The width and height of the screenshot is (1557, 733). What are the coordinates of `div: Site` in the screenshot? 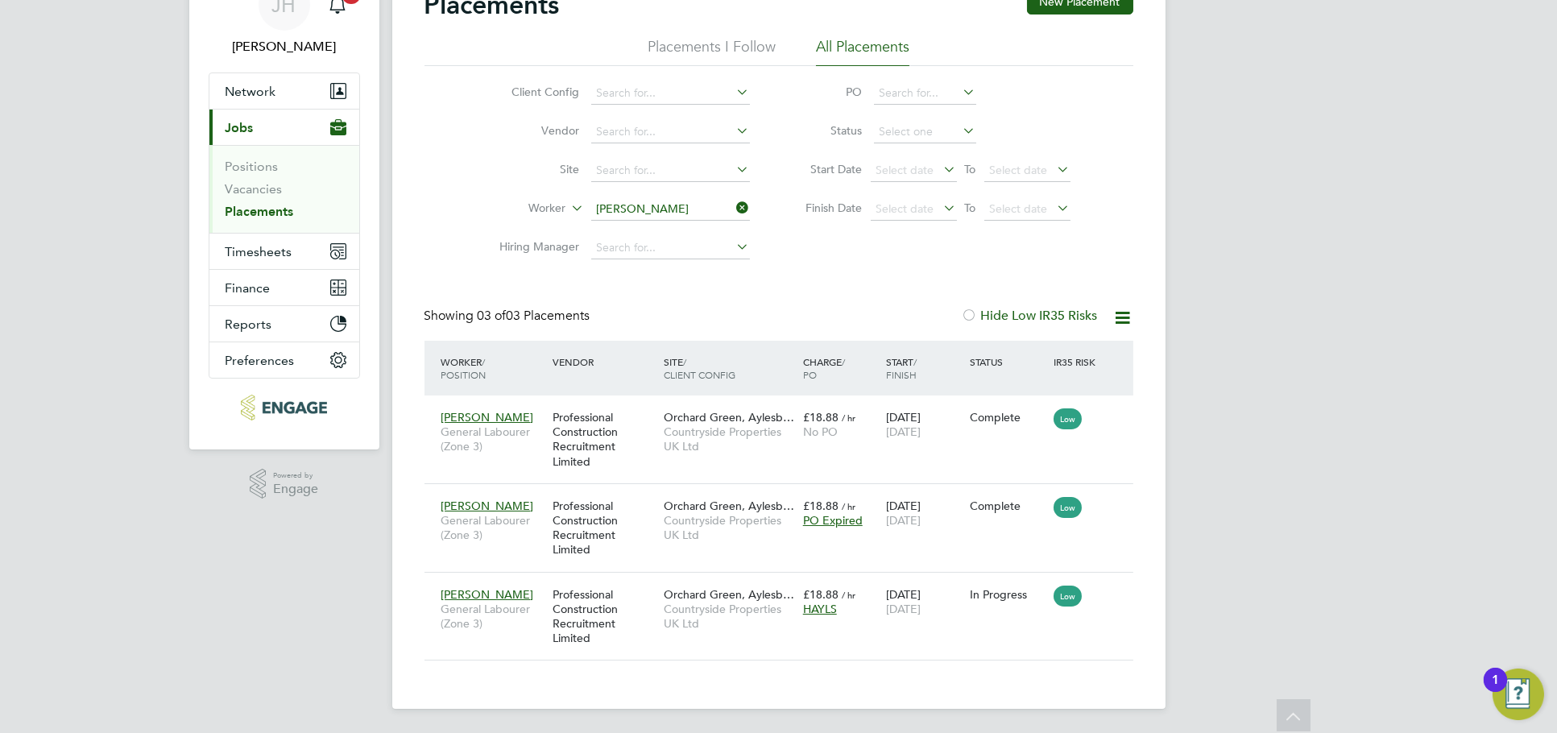 It's located at (729, 368).